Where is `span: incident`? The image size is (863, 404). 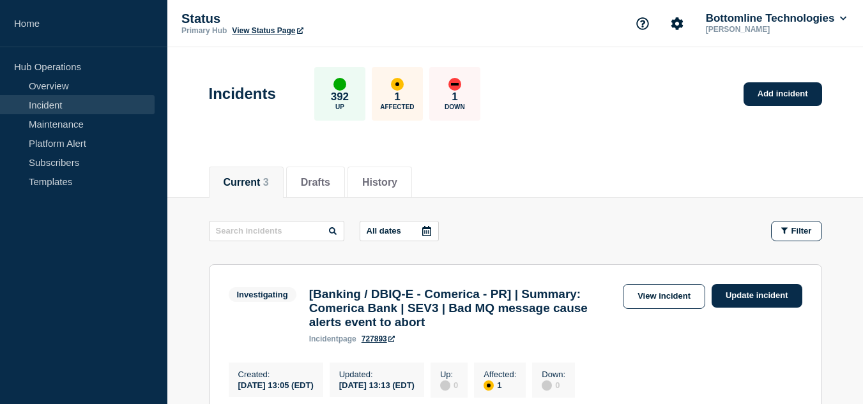 span: incident is located at coordinates (324, 339).